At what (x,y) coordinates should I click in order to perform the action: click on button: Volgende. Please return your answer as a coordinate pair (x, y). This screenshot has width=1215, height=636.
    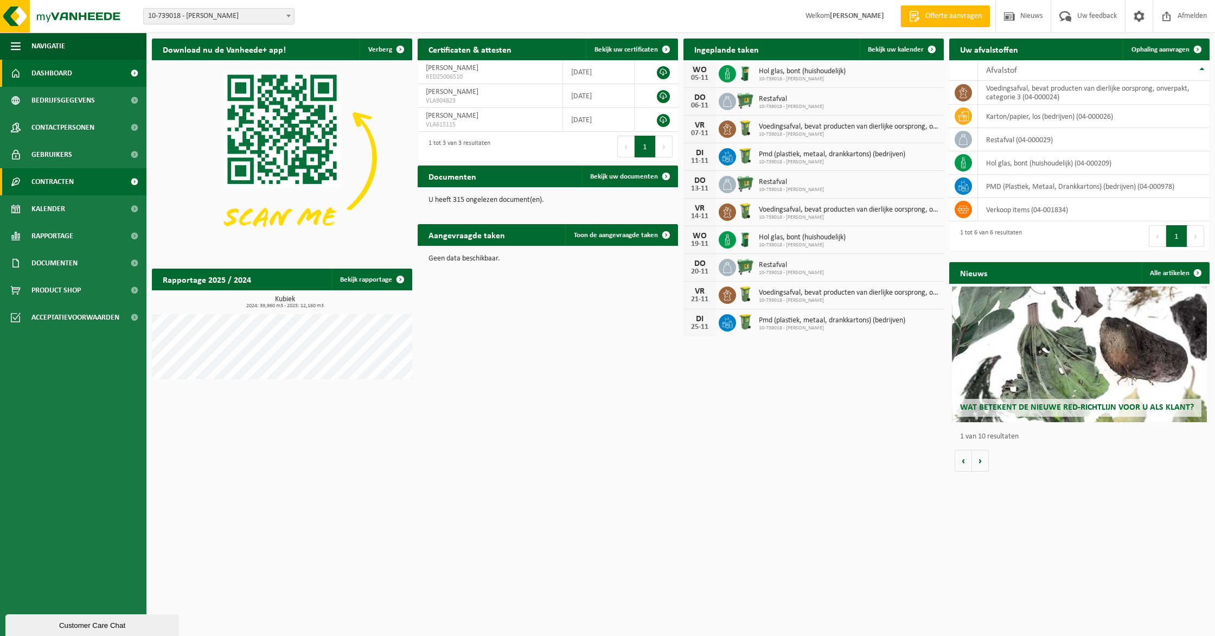
    Looking at the image, I should click on (980, 461).